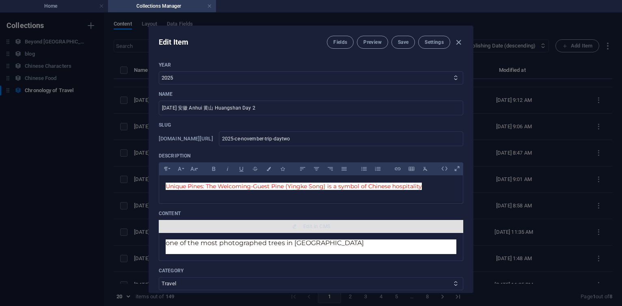 Image resolution: width=622 pixels, height=306 pixels. Describe the element at coordinates (311, 227) in the screenshot. I see `button: Edit in CMS` at that location.